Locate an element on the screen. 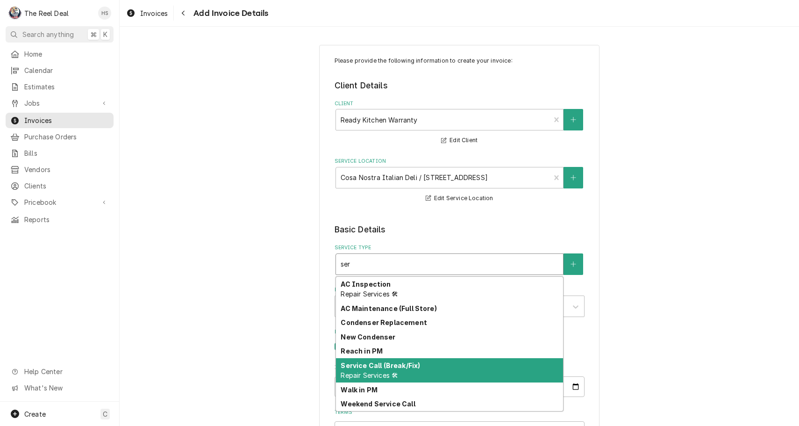 The height and width of the screenshot is (426, 799). label: Service Type is located at coordinates (459, 248).